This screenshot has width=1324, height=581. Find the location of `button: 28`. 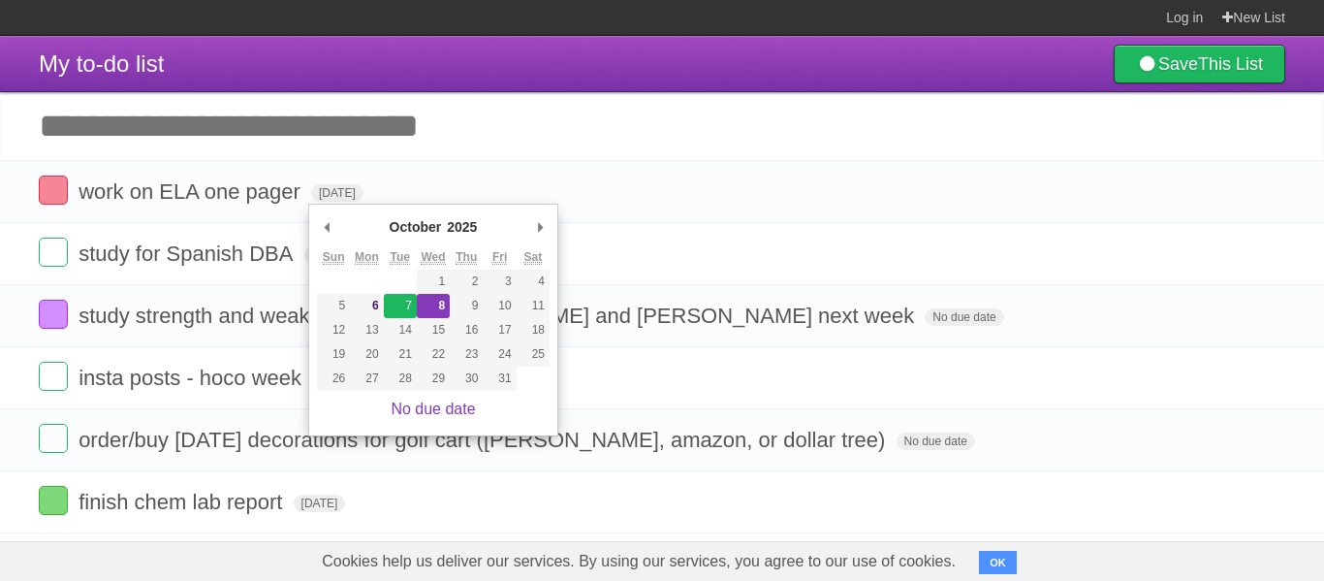

button: 28 is located at coordinates (400, 378).